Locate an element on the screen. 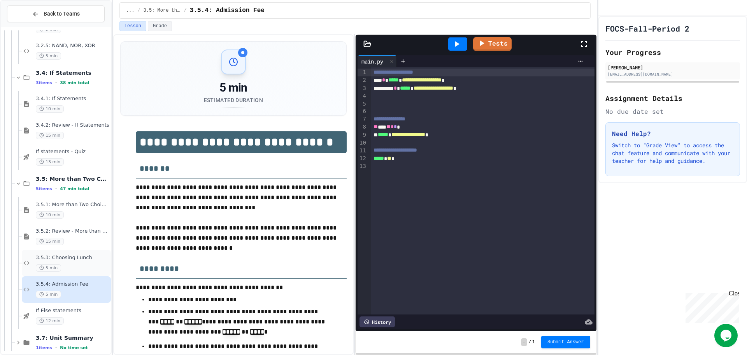  span: 3.7: Unit Summary is located at coordinates (72, 337).